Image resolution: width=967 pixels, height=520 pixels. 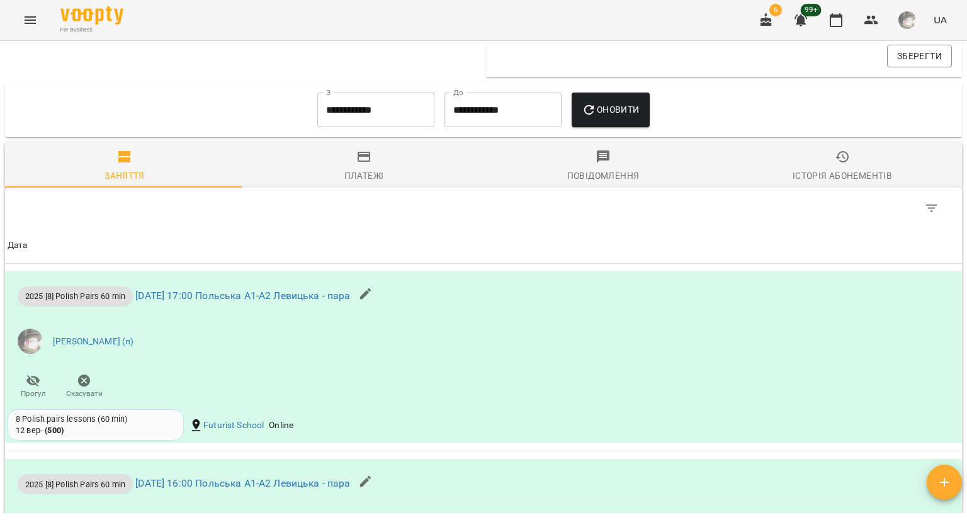 What do you see at coordinates (40, 431) in the screenshot?
I see `div: 12 вер -` at bounding box center [40, 431].